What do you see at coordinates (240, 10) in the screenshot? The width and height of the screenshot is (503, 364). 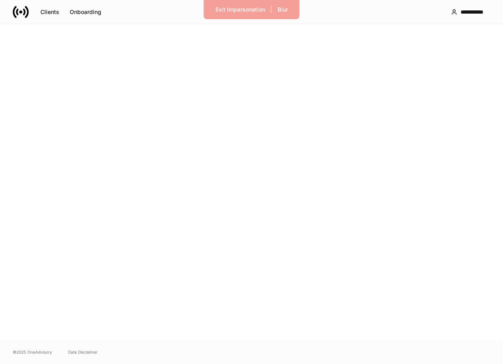 I see `button: Exit Impersonation` at bounding box center [240, 10].